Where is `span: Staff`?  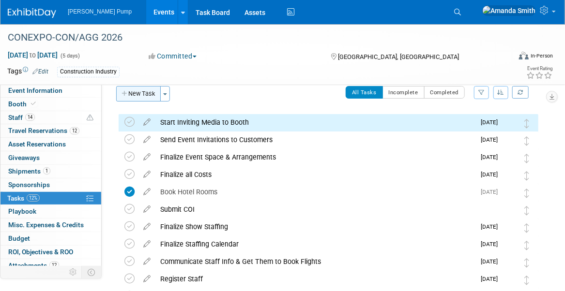 span: Staff is located at coordinates (21, 118).